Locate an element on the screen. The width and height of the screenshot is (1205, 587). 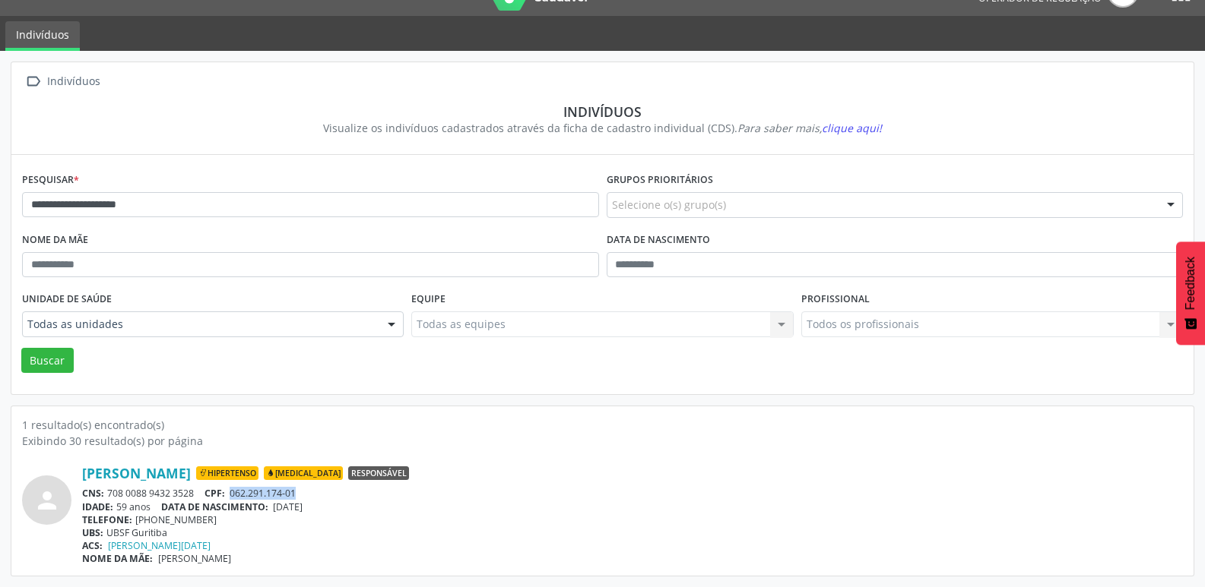
label: Data de nascimento is located at coordinates (658, 240).